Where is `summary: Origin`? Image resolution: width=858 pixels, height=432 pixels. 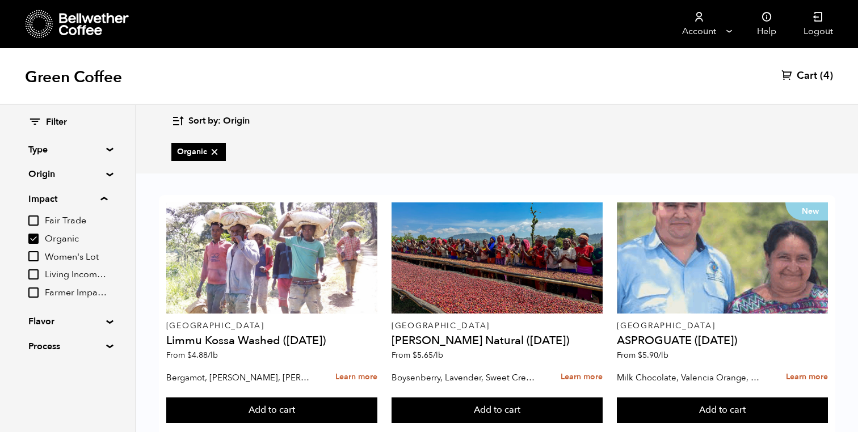 summary: Origin is located at coordinates (68, 174).